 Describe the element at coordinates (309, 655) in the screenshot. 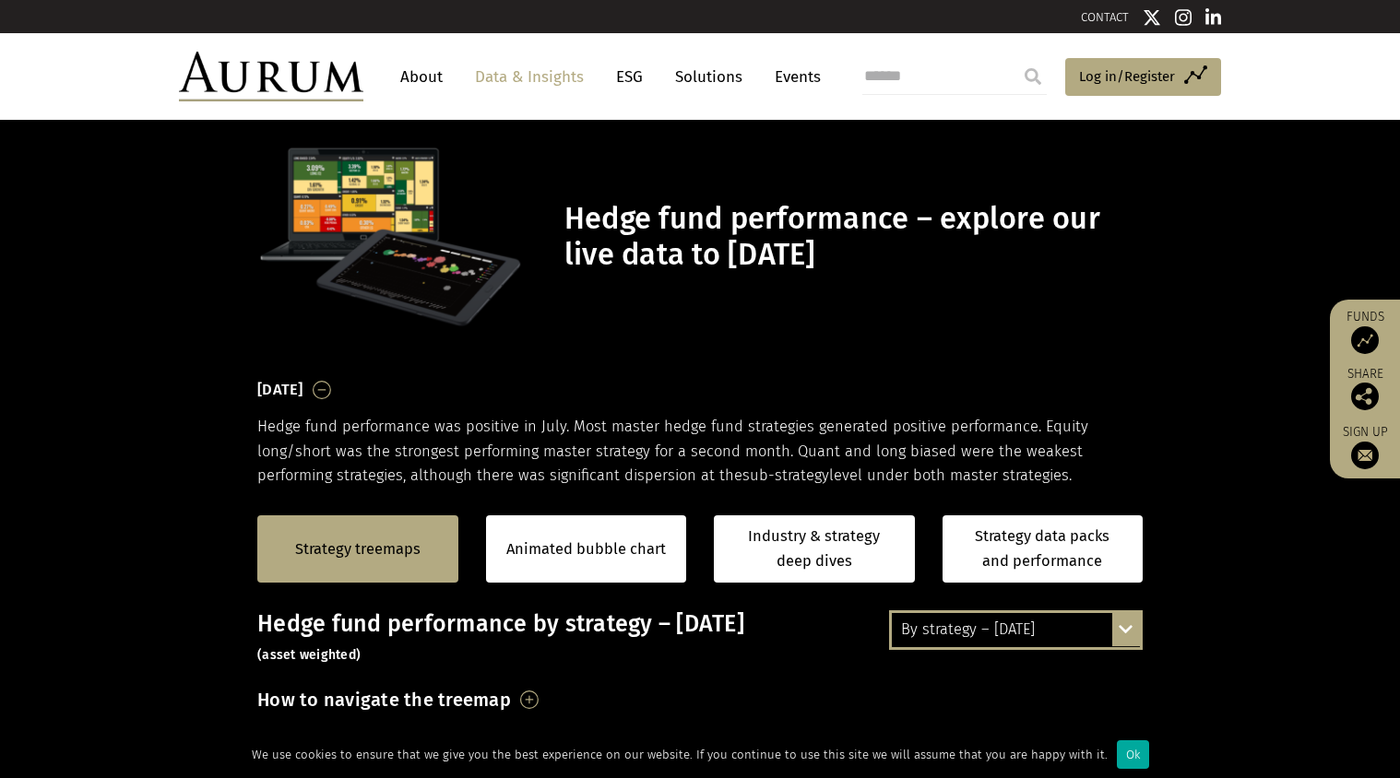

I see `small: (asset weighted)` at that location.